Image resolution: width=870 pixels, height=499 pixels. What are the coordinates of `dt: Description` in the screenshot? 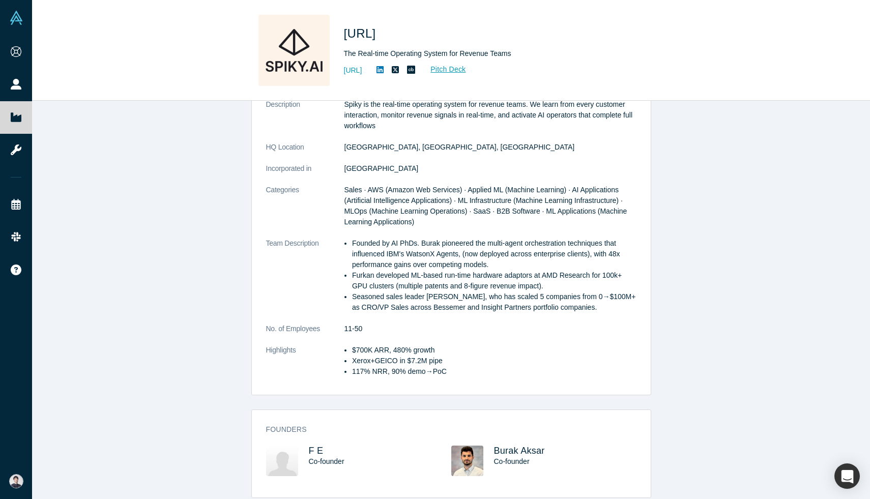 It's located at (305, 121).